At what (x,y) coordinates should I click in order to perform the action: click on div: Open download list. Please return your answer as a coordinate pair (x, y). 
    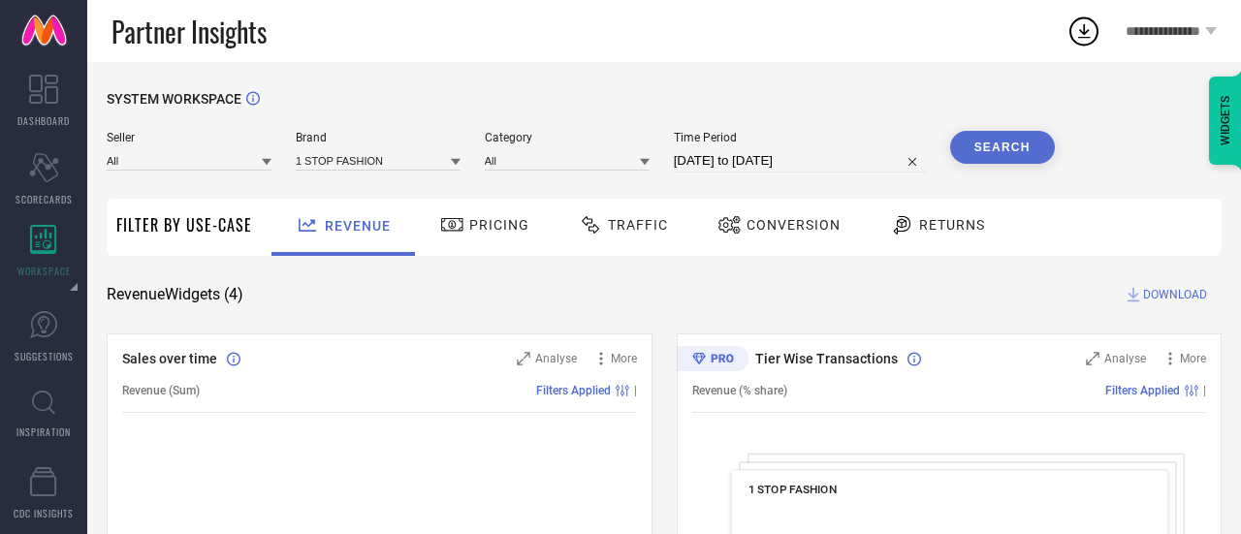
    Looking at the image, I should click on (1084, 31).